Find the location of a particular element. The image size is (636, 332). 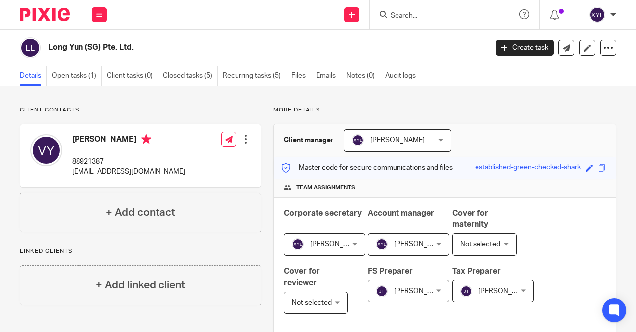

p: 88921387 is located at coordinates (129, 162).